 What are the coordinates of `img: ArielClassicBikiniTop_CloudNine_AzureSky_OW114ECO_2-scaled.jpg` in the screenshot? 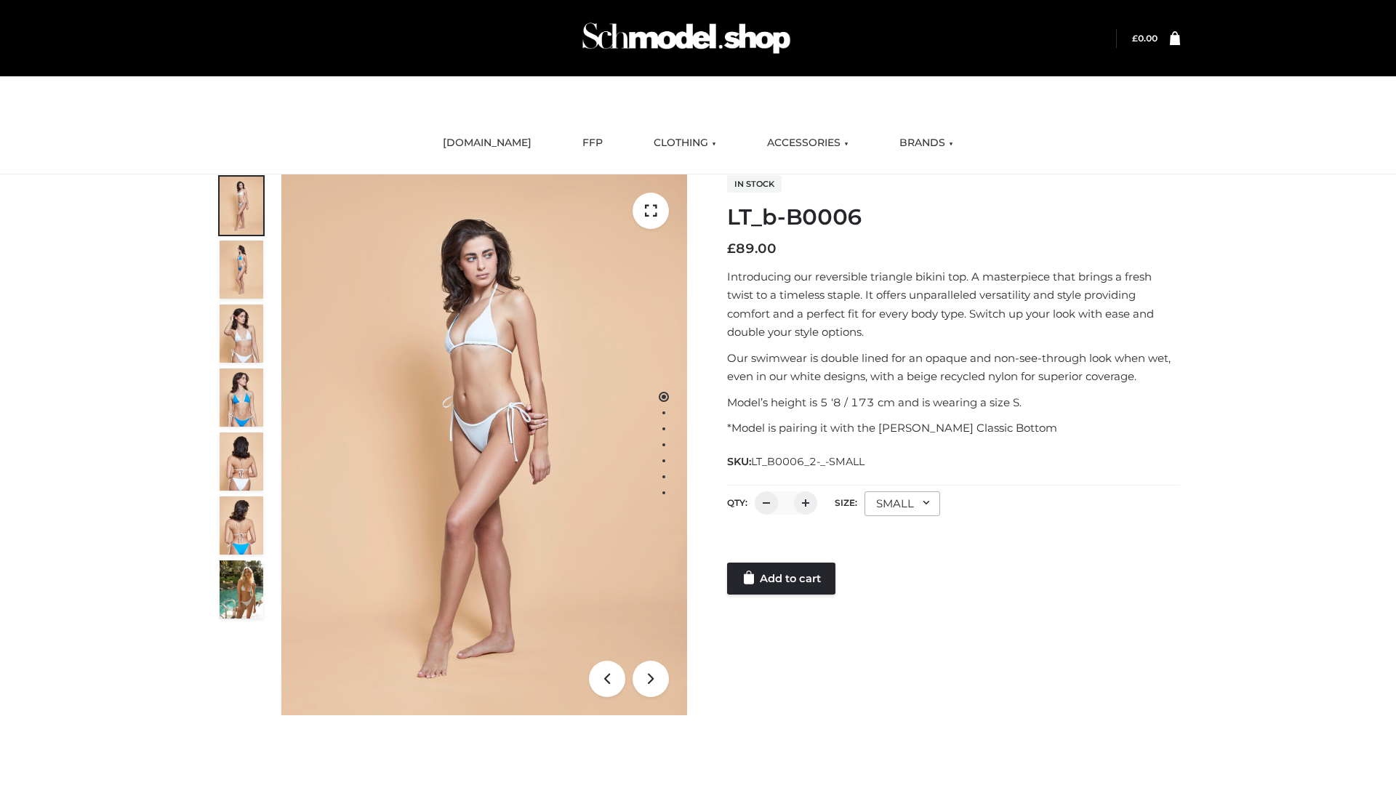 It's located at (241, 270).